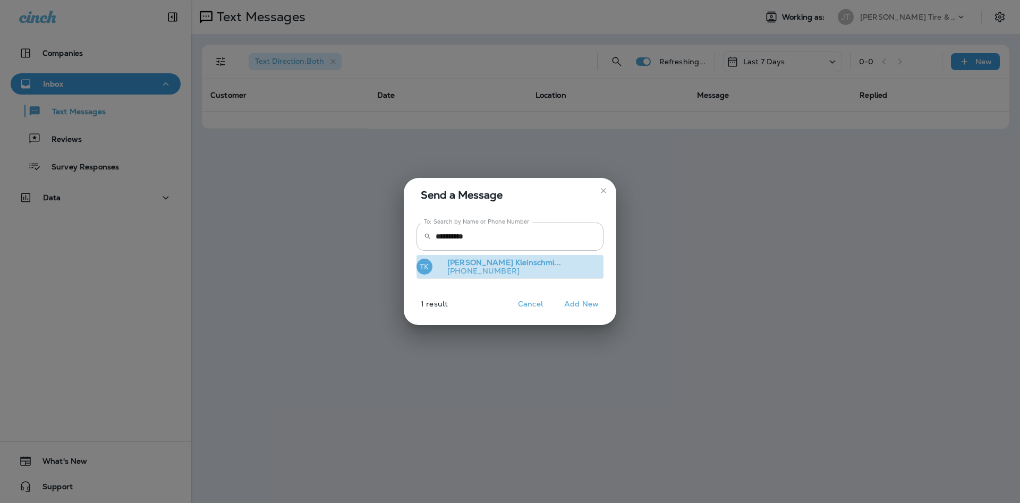  I want to click on label: To: Search by Name or Phone Number, so click(477, 222).